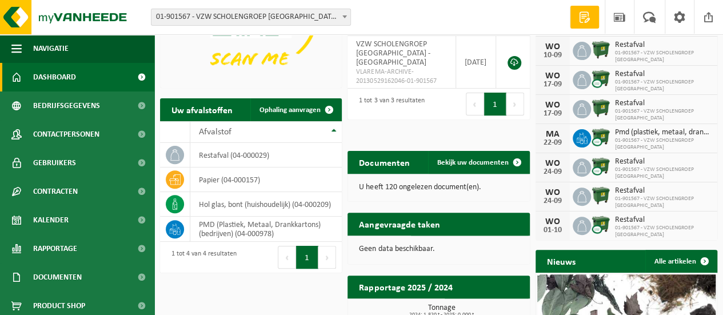  What do you see at coordinates (438, 249) in the screenshot?
I see `p: Geen data beschikbaar.` at bounding box center [438, 249].